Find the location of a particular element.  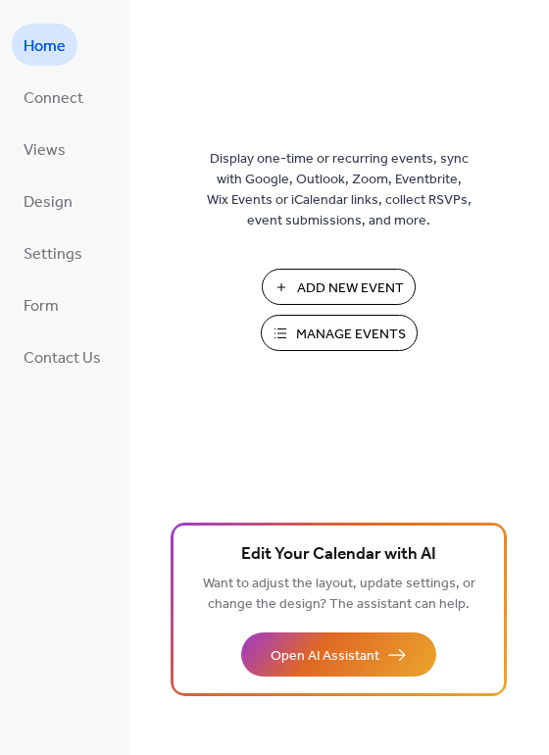

span: Open AI Assistant is located at coordinates (324, 656).